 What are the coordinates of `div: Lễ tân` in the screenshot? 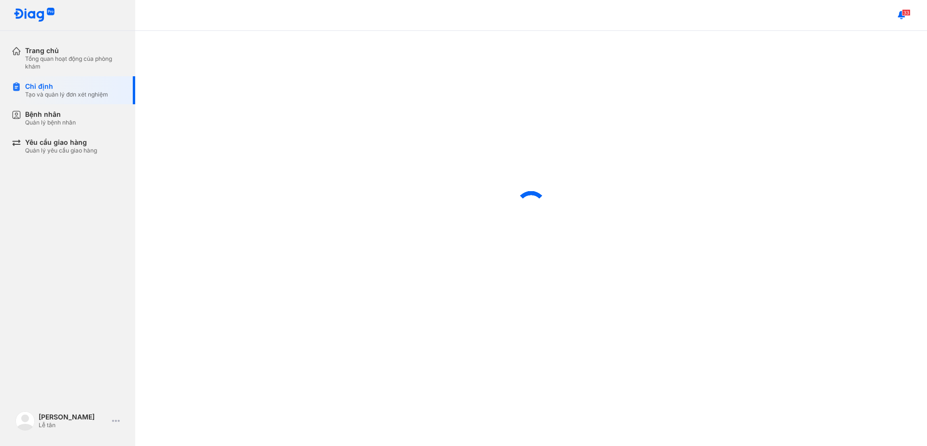 It's located at (73, 425).